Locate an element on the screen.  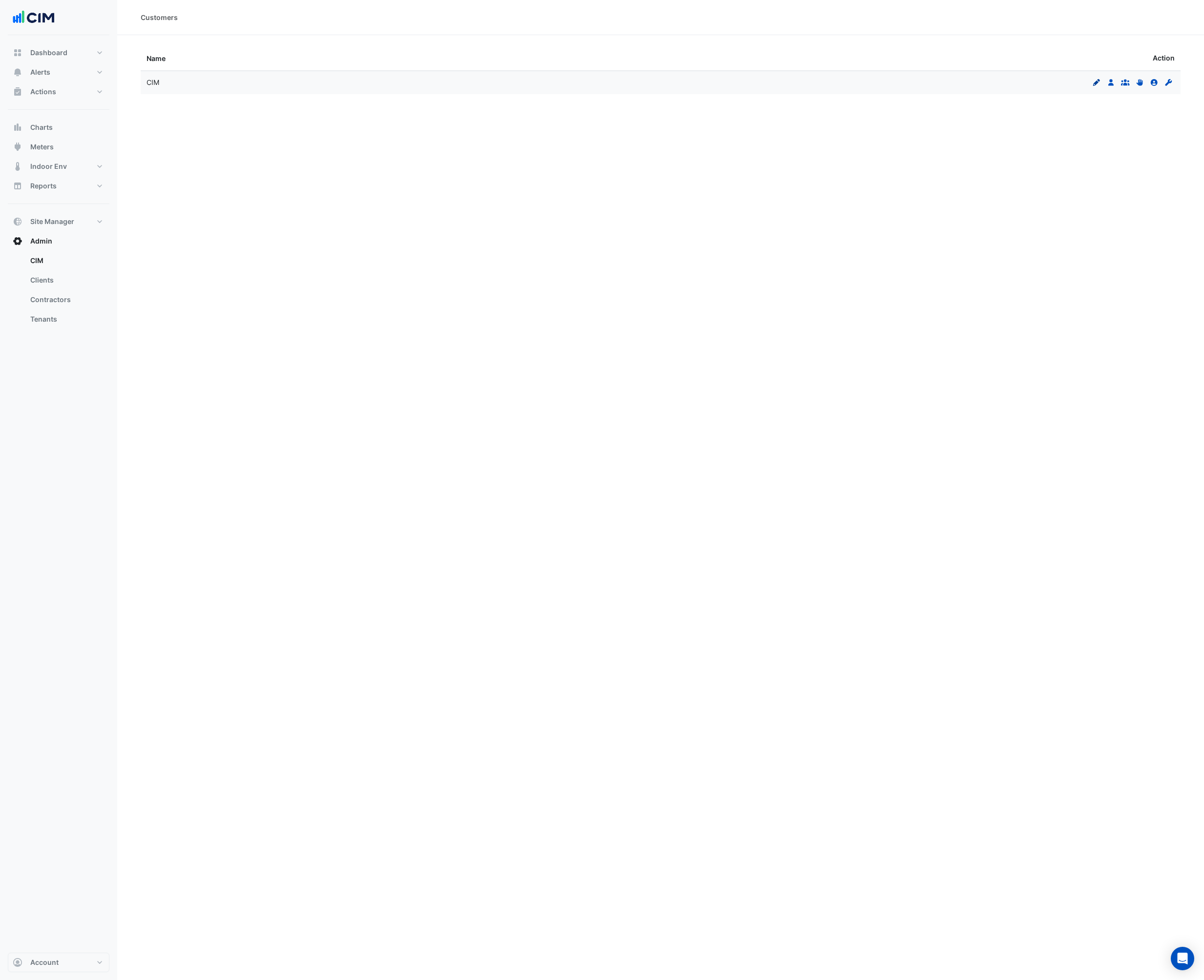
button: Dashboard is located at coordinates (59, 53).